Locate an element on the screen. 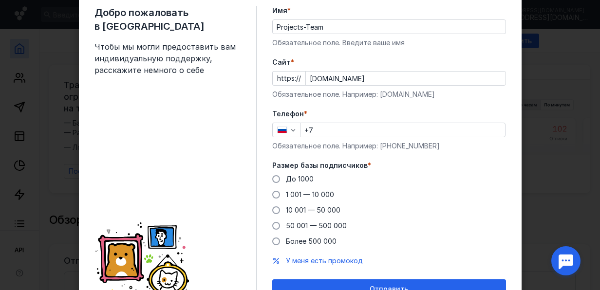 Image resolution: width=600 pixels, height=290 pixels. span: Более 500 000 is located at coordinates (311, 241).